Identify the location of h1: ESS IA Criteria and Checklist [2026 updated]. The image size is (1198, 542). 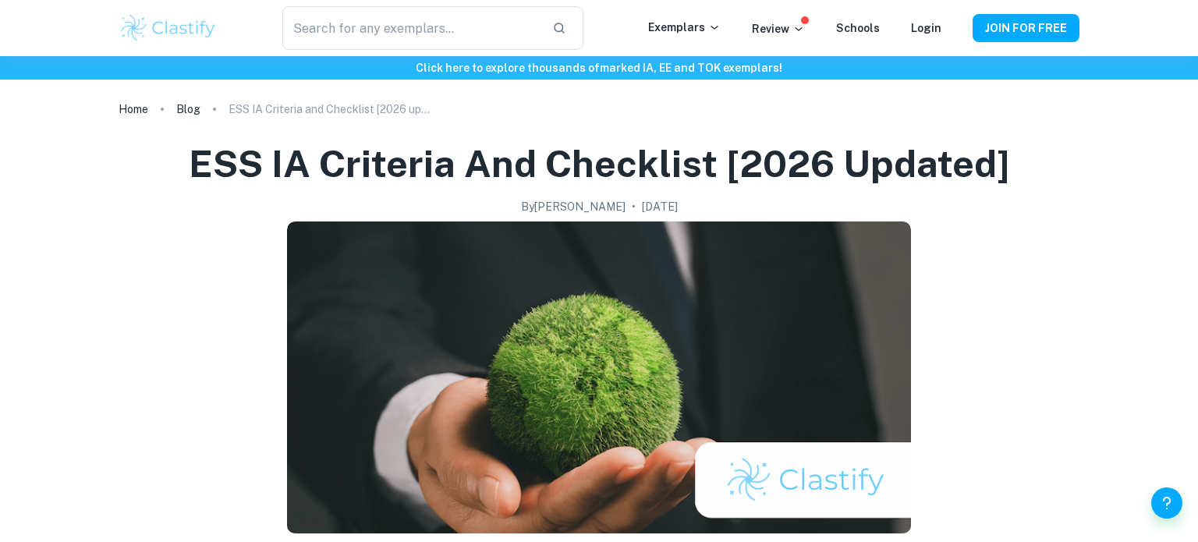
(599, 164).